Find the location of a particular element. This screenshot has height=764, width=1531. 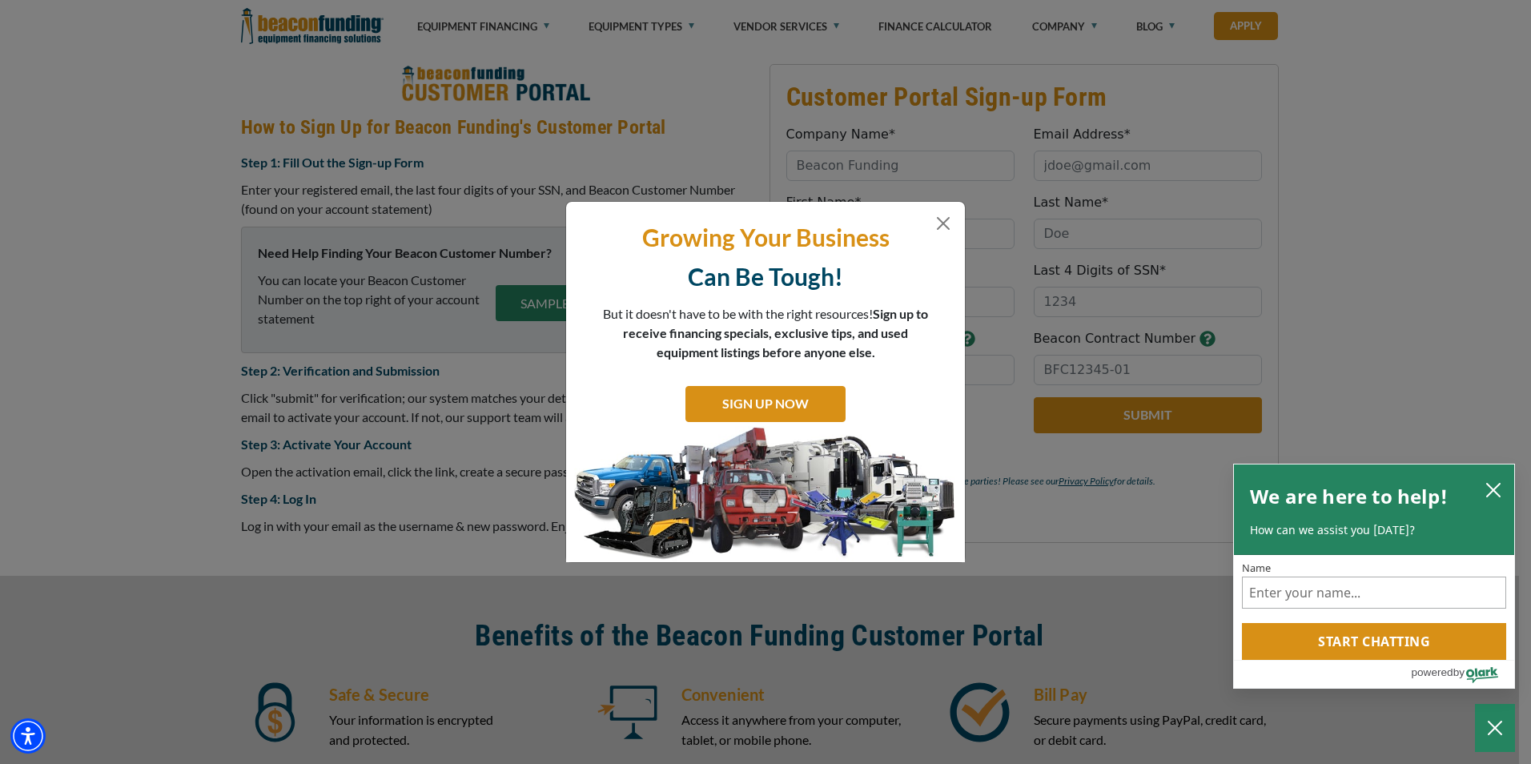

p: Growing Your Business is located at coordinates (765, 237).